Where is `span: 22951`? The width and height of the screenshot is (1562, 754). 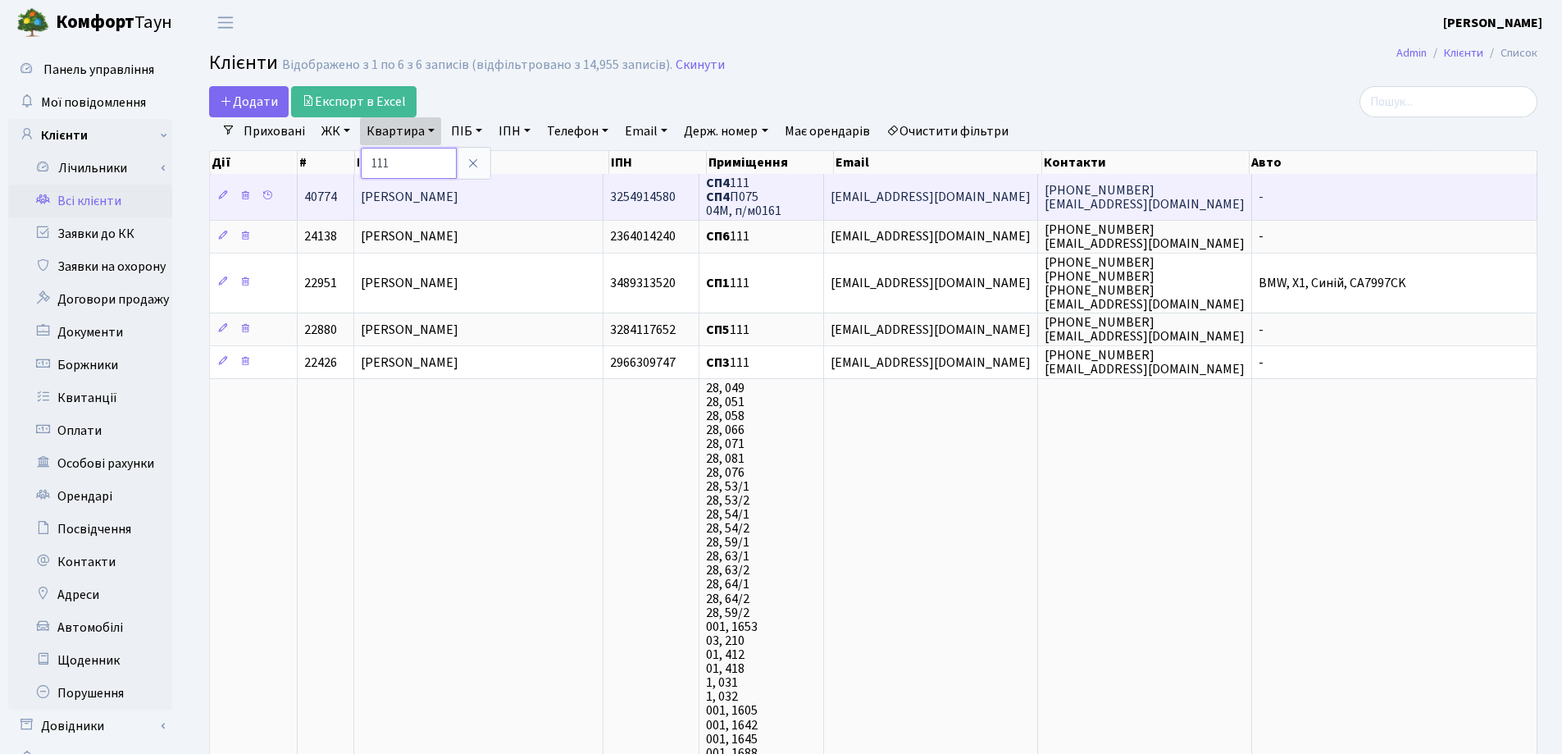 span: 22951 is located at coordinates (321, 283).